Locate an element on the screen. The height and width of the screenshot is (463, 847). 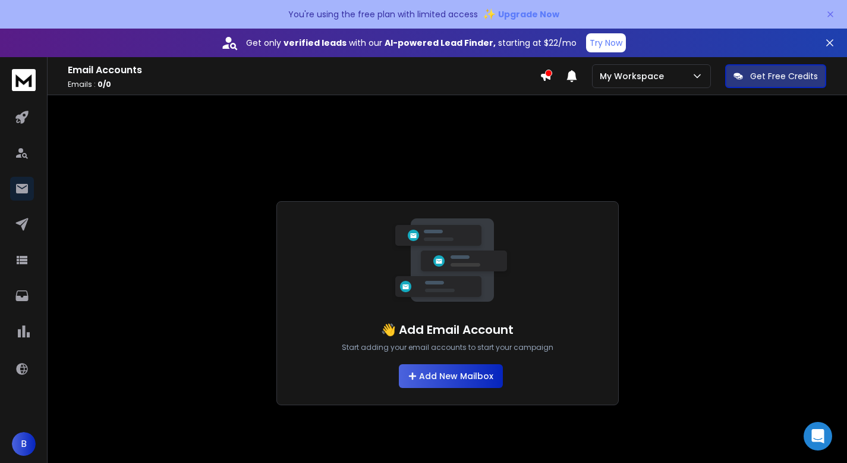
p: Emails : is located at coordinates (304, 84).